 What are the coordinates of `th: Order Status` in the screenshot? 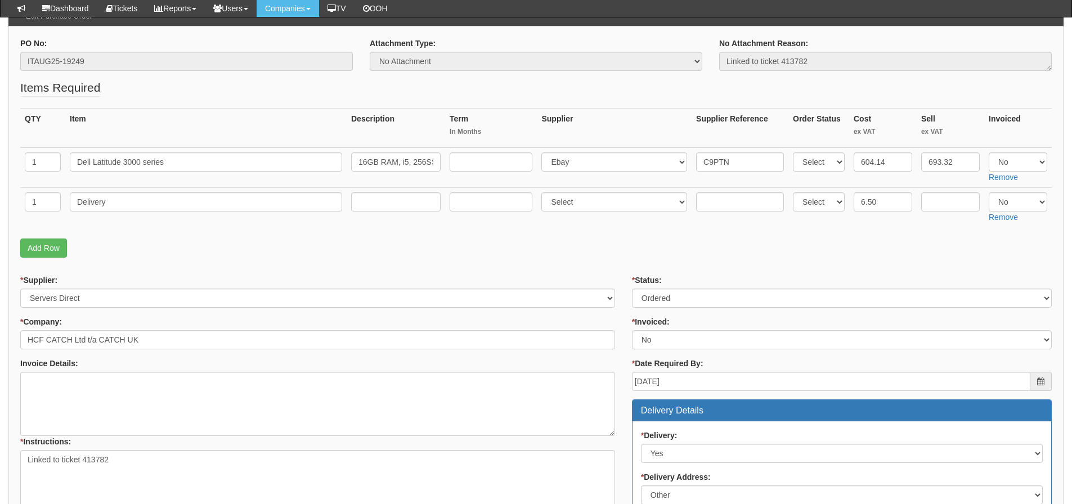 It's located at (818, 128).